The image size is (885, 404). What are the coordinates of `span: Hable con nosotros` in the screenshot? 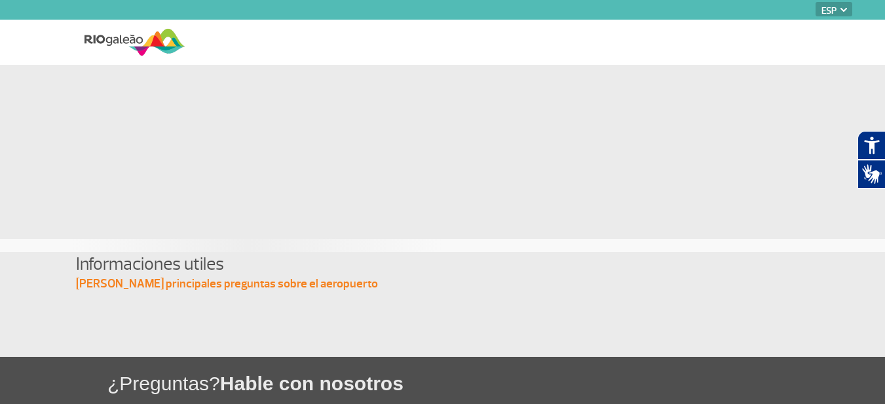 It's located at (312, 383).